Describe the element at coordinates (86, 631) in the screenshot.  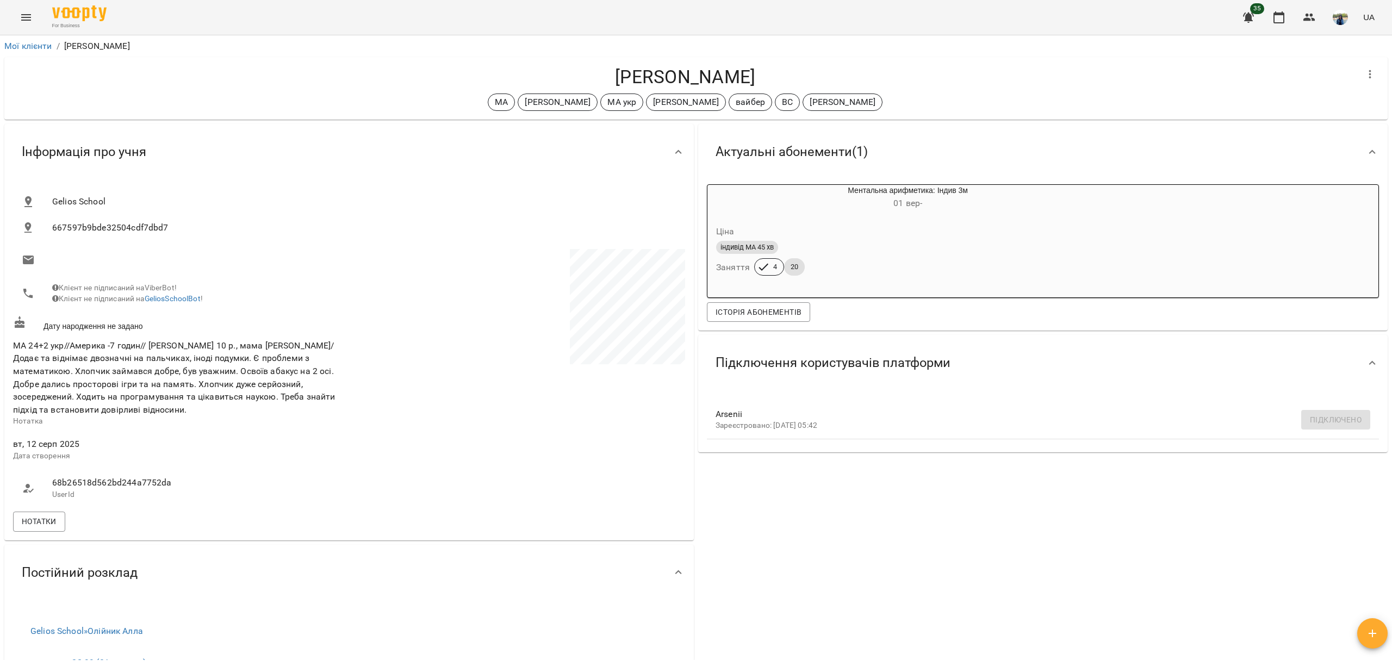
I see `a: Gelios School»Олійник Алла` at that location.